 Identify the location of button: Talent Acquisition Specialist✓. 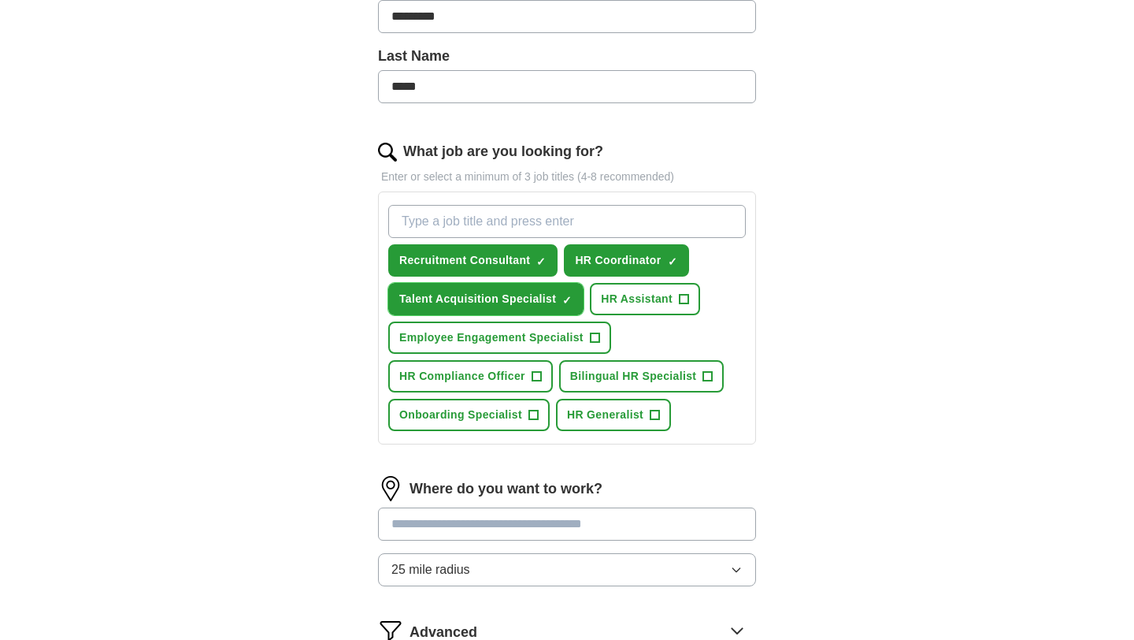
(486, 299).